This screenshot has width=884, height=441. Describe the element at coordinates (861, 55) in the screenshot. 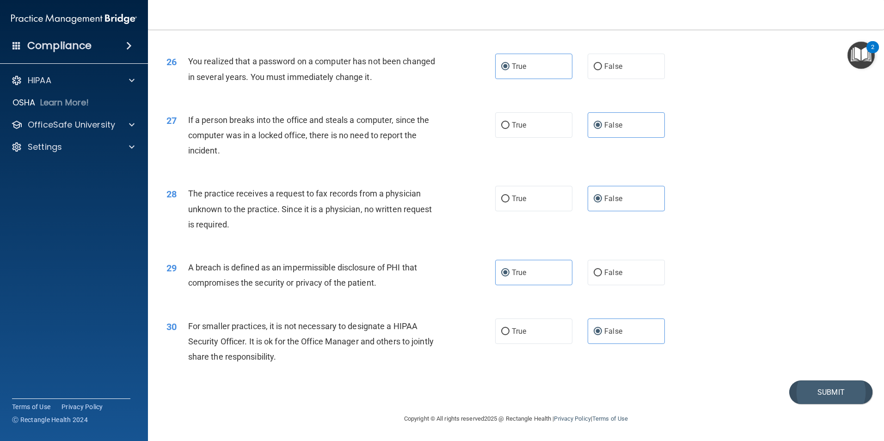

I see `button: Open Resource Center, 2 new notifications` at that location.